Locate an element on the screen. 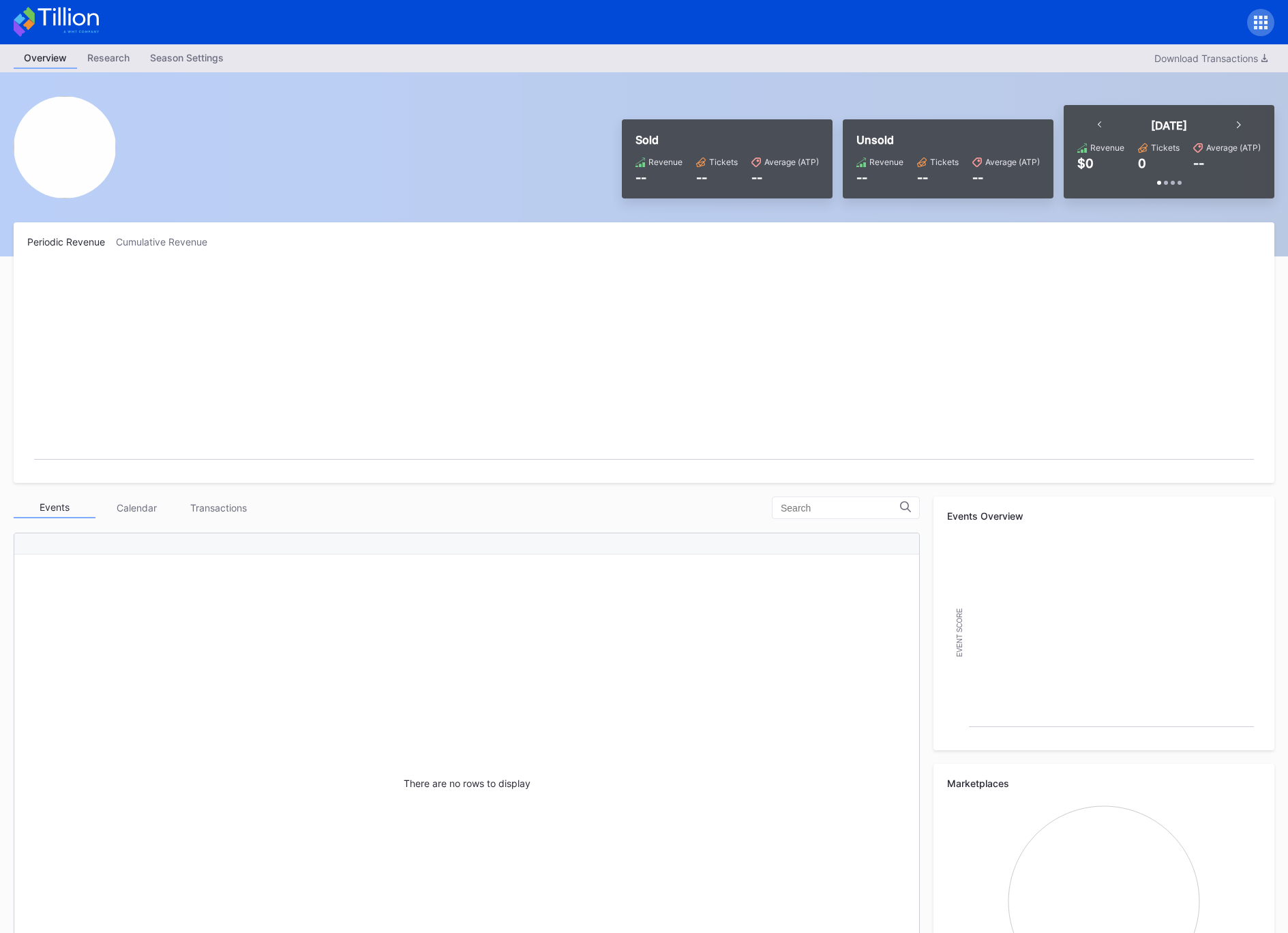 The height and width of the screenshot is (933, 1288). a: Research is located at coordinates (108, 58).